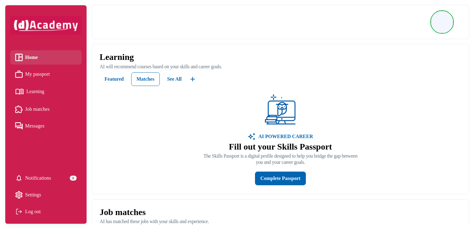  I want to click on div: See All, so click(174, 79).